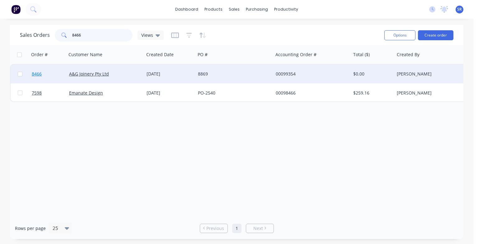 Image resolution: width=478 pixels, height=244 pixels. Describe the element at coordinates (311, 74) in the screenshot. I see `div: 00099354` at that location.